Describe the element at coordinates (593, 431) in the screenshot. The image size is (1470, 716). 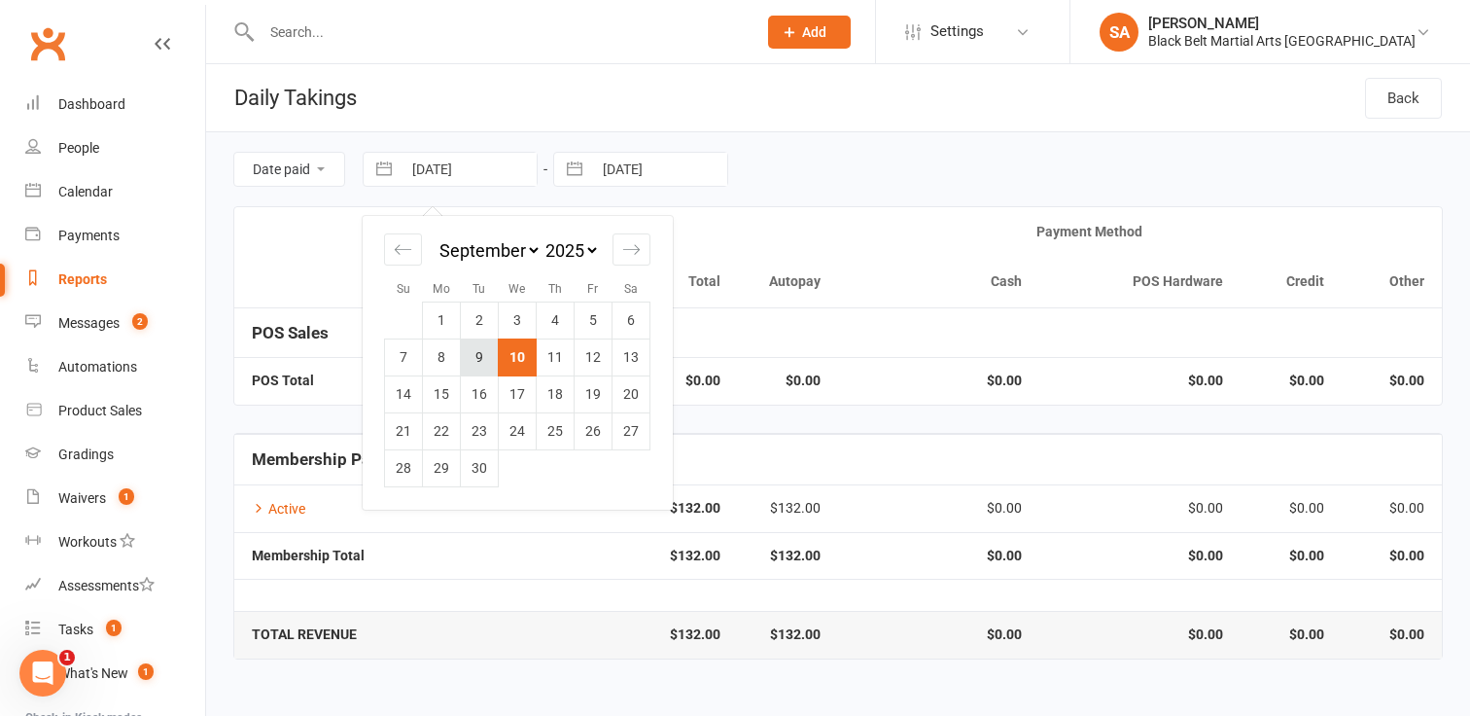
I see `td: Friday, September 26, 2025` at that location.